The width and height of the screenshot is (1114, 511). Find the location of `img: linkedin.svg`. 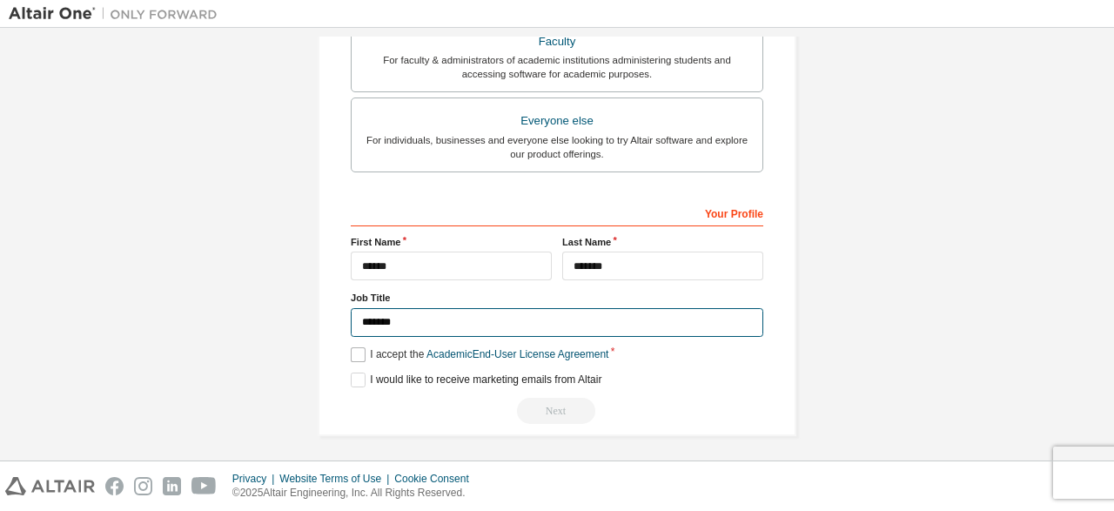

img: linkedin.svg is located at coordinates (172, 486).